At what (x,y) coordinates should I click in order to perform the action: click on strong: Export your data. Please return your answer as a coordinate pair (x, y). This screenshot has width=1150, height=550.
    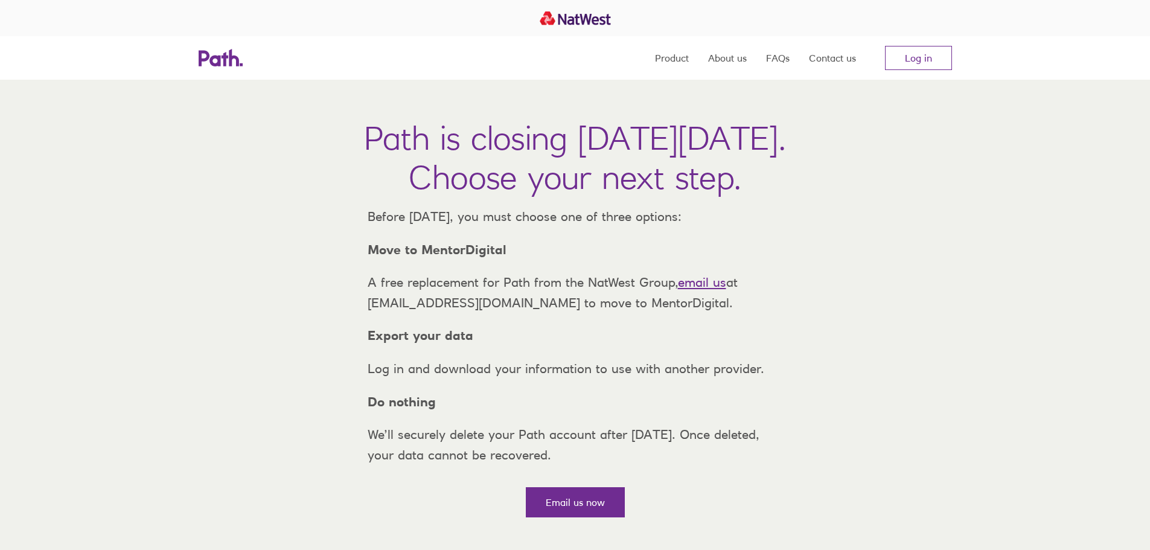
    Looking at the image, I should click on (420, 335).